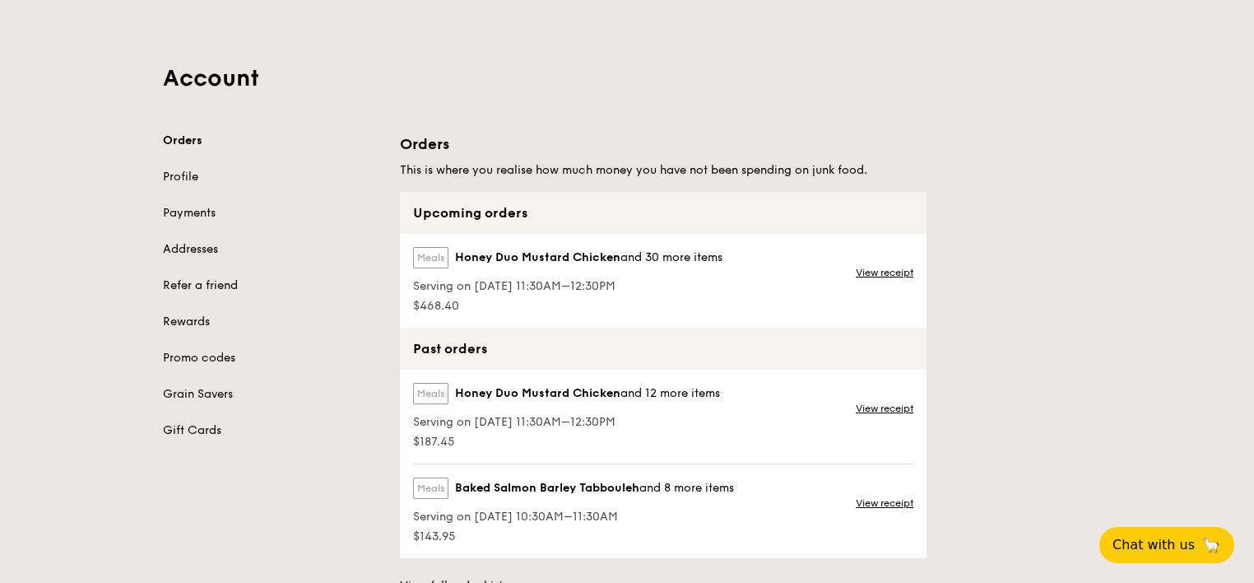  I want to click on a: Rewards, so click(272, 322).